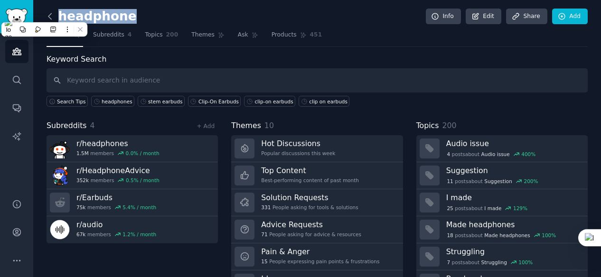 This screenshot has height=277, width=601. Describe the element at coordinates (520, 208) in the screenshot. I see `div: 129 %` at that location.